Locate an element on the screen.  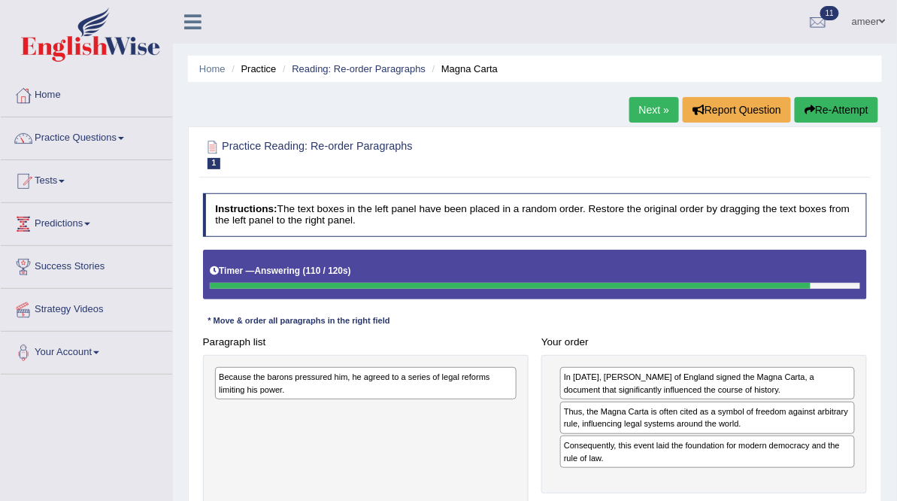
button: Report Question is located at coordinates (737, 110).